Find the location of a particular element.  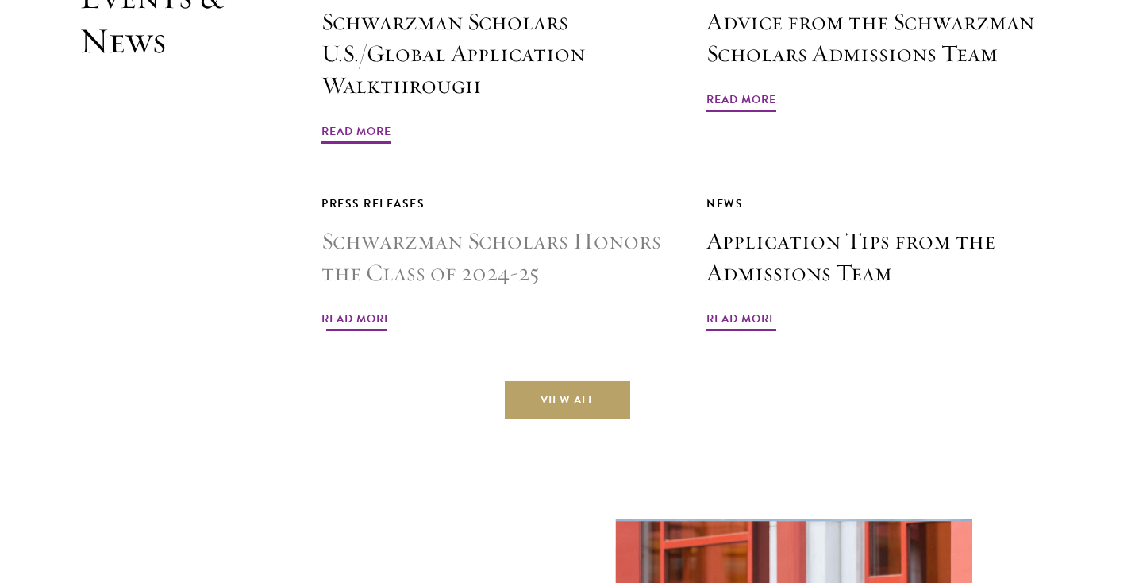

h3: Schwarzman Scholars Honors the Class of 2024-25 is located at coordinates (496, 257).